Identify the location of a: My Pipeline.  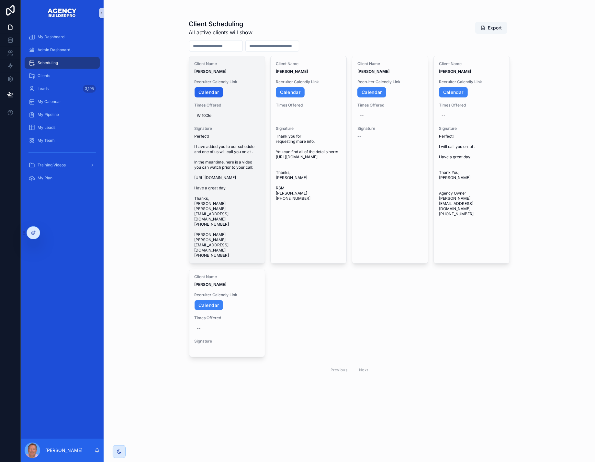
(62, 115).